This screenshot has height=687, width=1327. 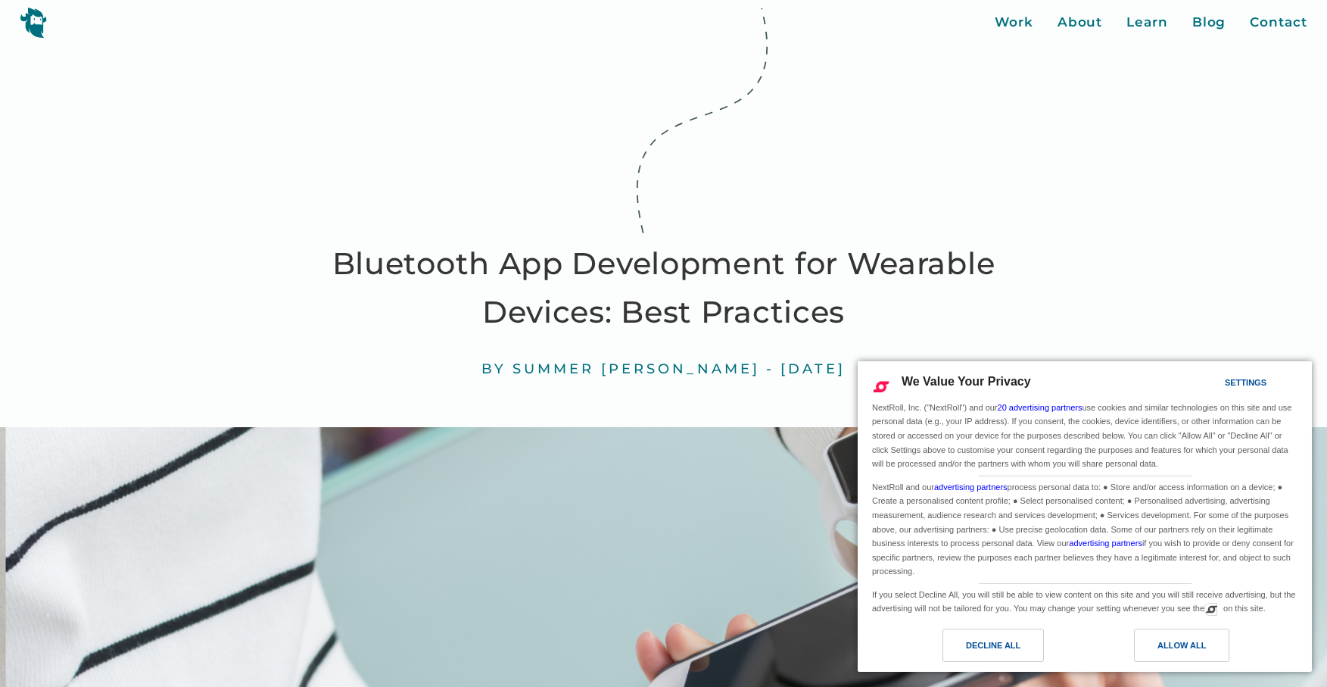 I want to click on div: Learn, so click(x=1147, y=23).